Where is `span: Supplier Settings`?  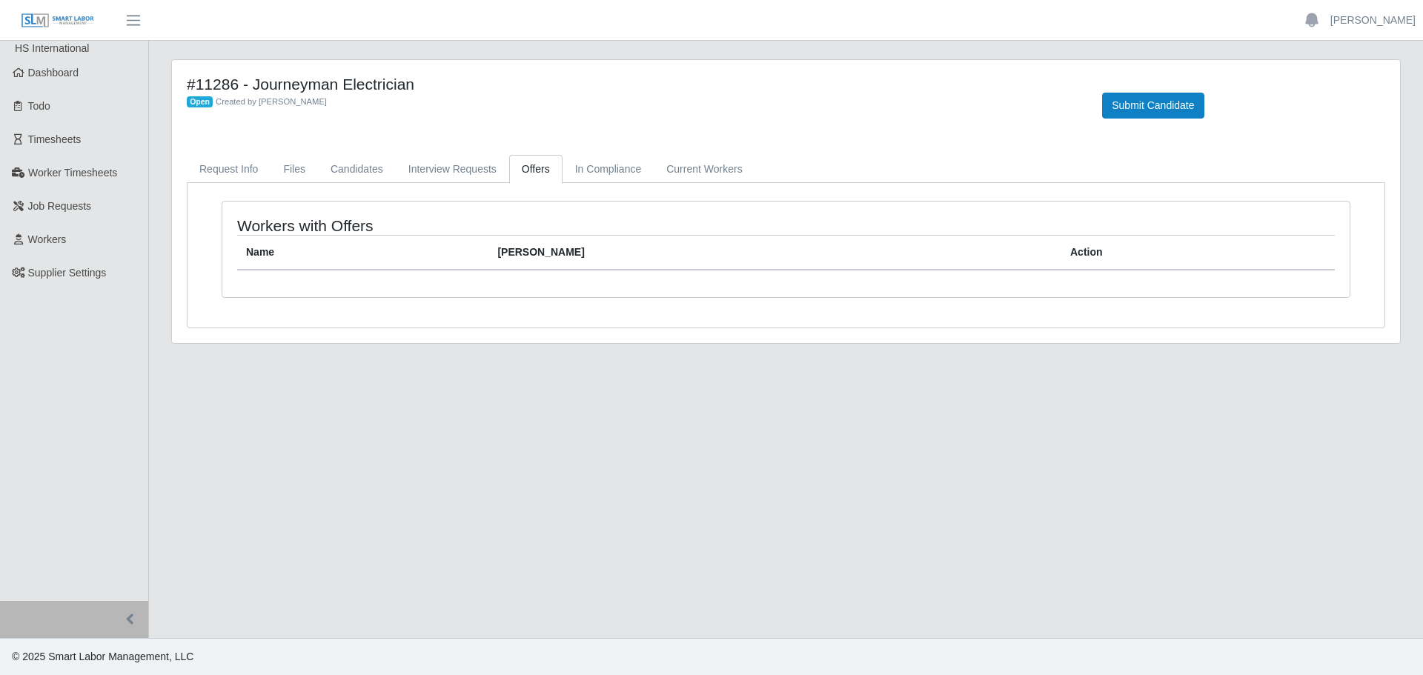 span: Supplier Settings is located at coordinates (67, 273).